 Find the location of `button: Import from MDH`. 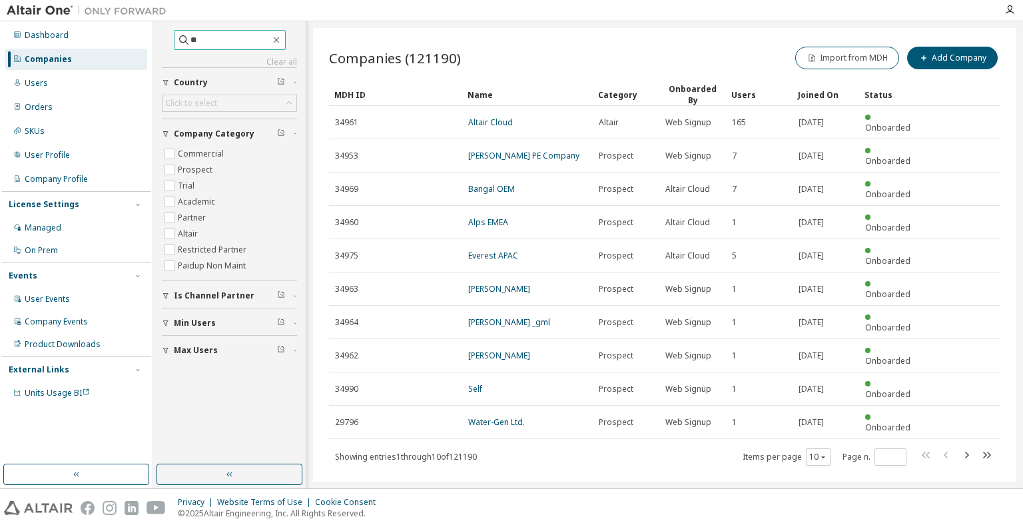

button: Import from MDH is located at coordinates (847, 58).